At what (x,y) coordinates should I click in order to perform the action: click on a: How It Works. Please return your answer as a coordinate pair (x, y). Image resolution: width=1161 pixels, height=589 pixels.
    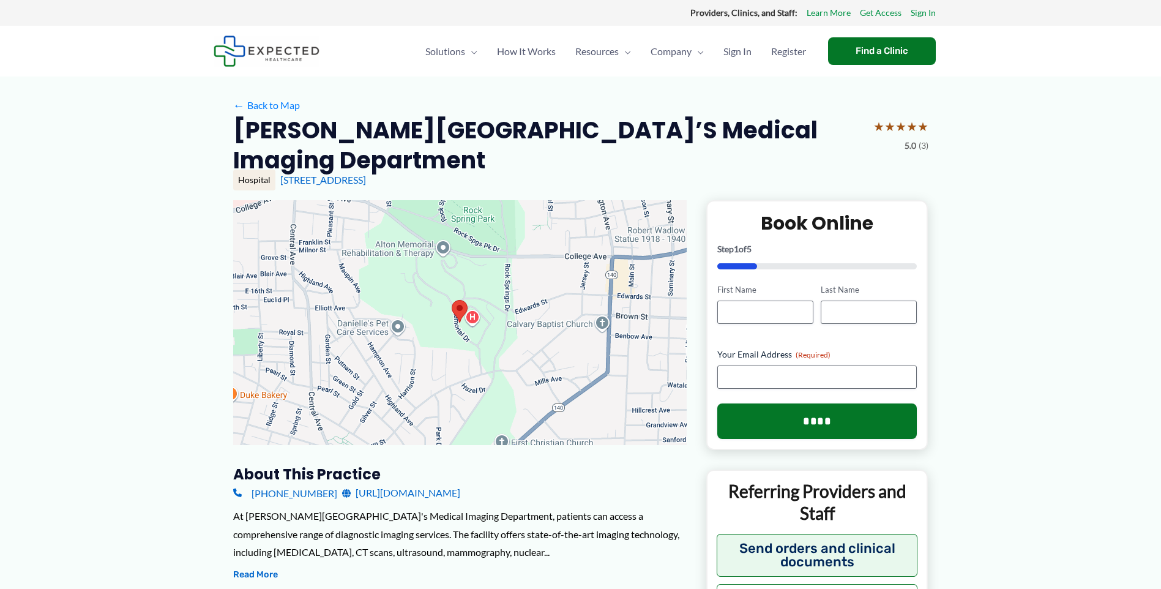
    Looking at the image, I should click on (527, 51).